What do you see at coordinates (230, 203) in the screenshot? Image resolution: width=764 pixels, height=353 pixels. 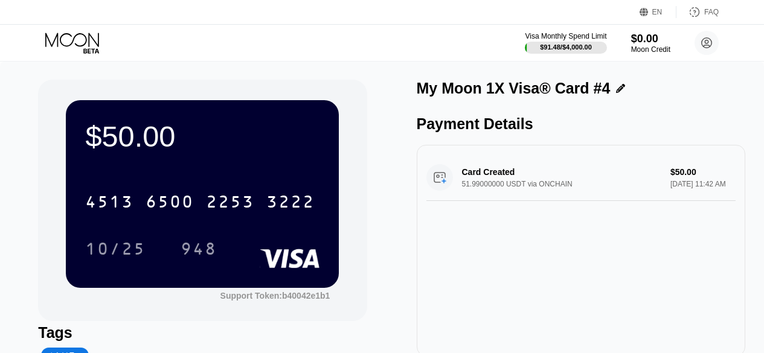 I see `div: 2253` at bounding box center [230, 203].